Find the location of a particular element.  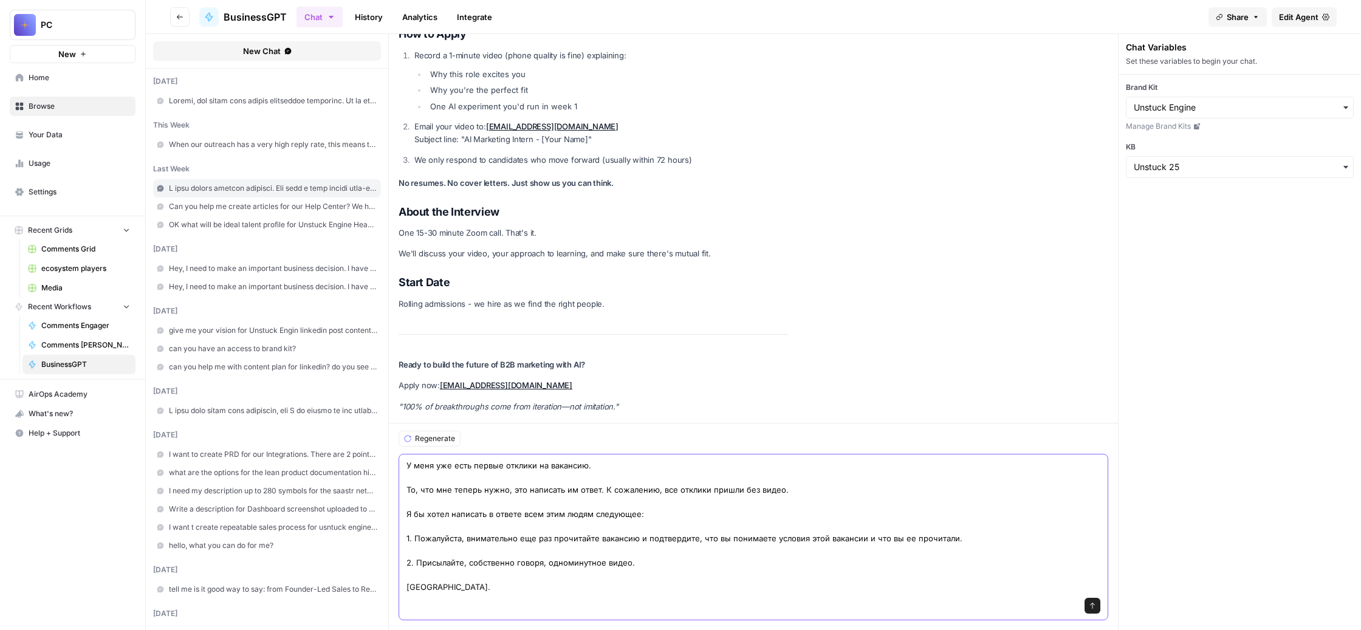

textarea: У меня уже есть первые отклики на вакансию. То, что мне теперь нужно, это написать им ответ. К со... is located at coordinates (754, 526).